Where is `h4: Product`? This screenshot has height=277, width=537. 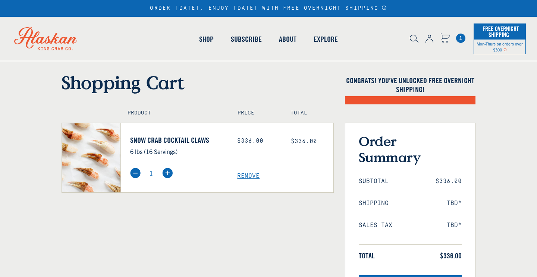
h4: Product is located at coordinates (175, 113).